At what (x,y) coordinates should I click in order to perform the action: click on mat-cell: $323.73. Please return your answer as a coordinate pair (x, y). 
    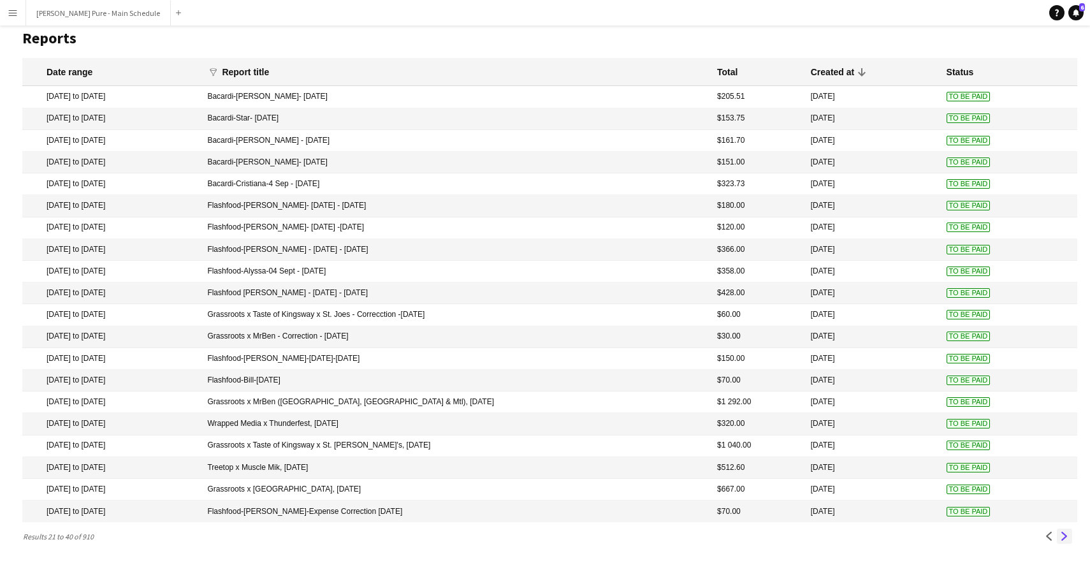
    Looking at the image, I should click on (757, 184).